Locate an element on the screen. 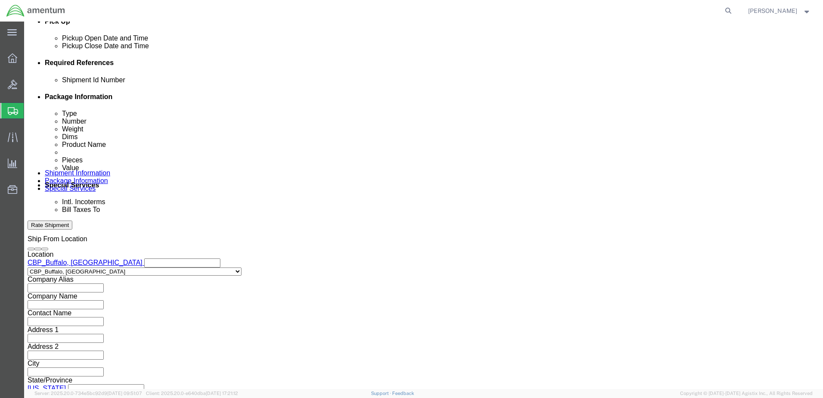  span: Server: 2025.20.0-734e5bc92d9 is located at coordinates (88, 393).